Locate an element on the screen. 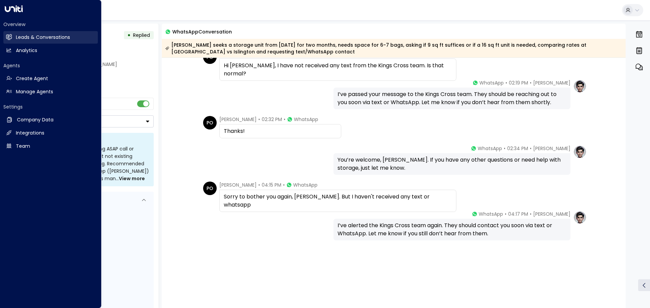 This screenshot has width=650, height=308. span: 04:15 PM is located at coordinates (271, 185).